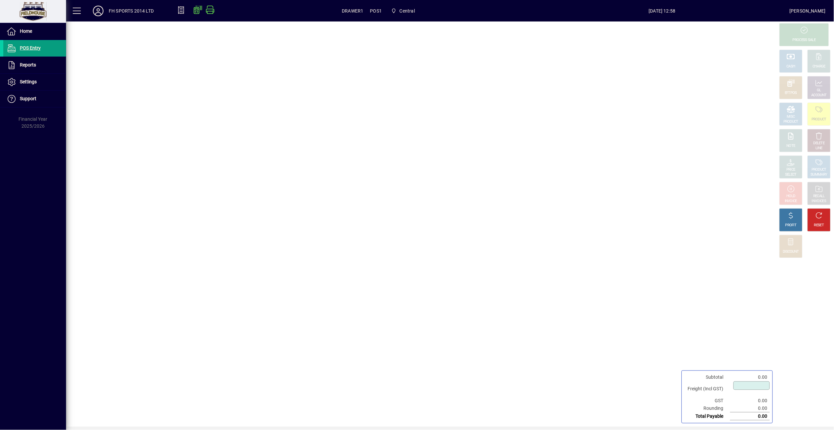  I want to click on div: DISCOUNT, so click(791, 251).